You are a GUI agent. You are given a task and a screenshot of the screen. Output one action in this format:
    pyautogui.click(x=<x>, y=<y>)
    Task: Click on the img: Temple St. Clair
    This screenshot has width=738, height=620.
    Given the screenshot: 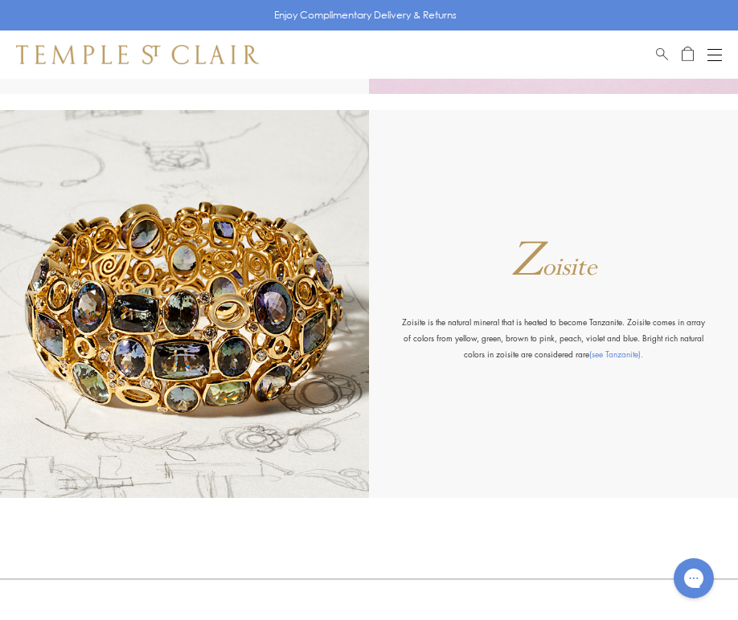 What is the action you would take?
    pyautogui.click(x=137, y=55)
    